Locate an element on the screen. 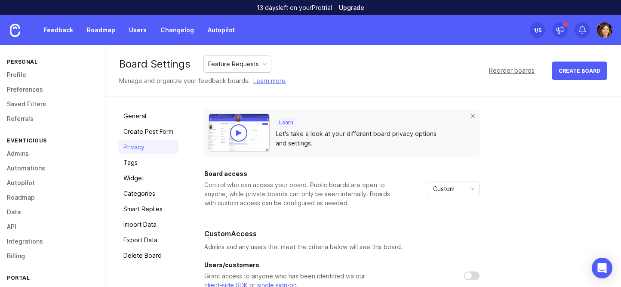 Image resolution: width=621 pixels, height=287 pixels. div: Control who can access your board. Public boards are open to anyone, while private boards can onl... is located at coordinates (299, 193).